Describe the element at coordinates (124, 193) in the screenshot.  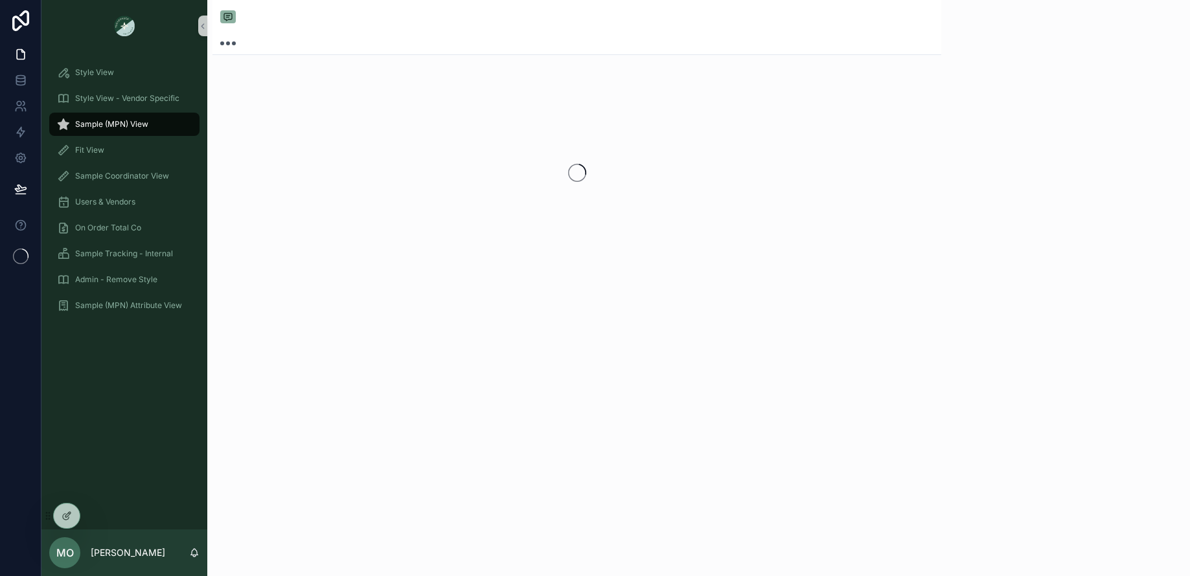
I see `div: scrollable content` at that location.